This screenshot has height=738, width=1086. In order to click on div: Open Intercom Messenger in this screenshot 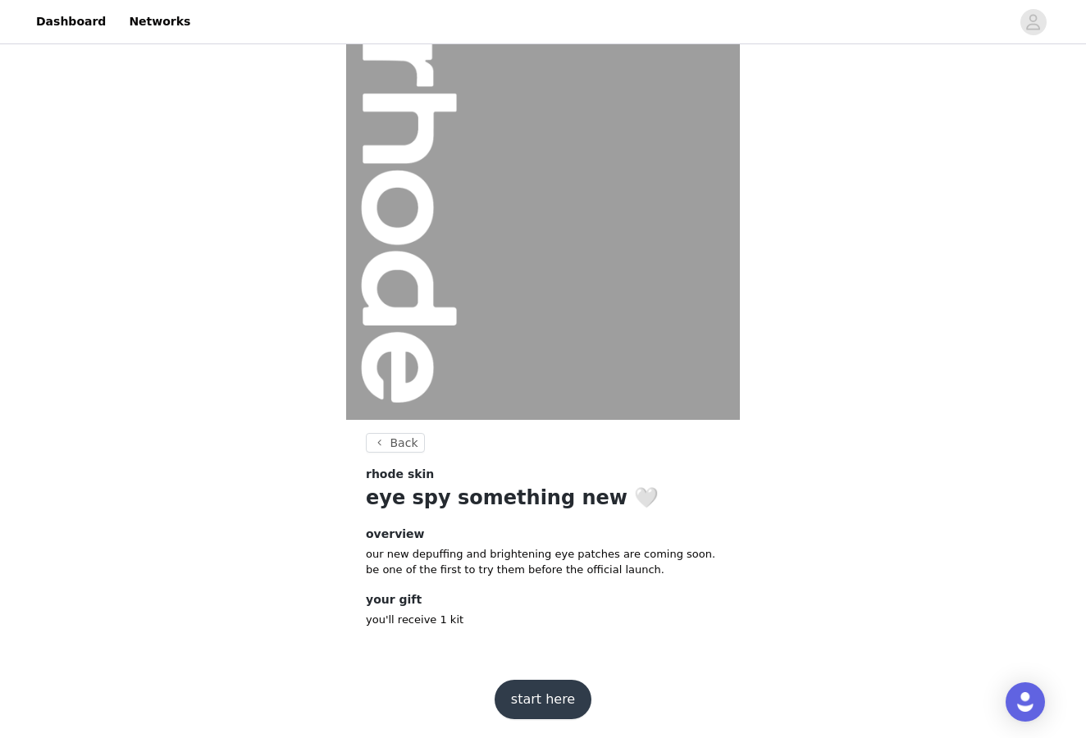, I will do `click(1026, 702)`.